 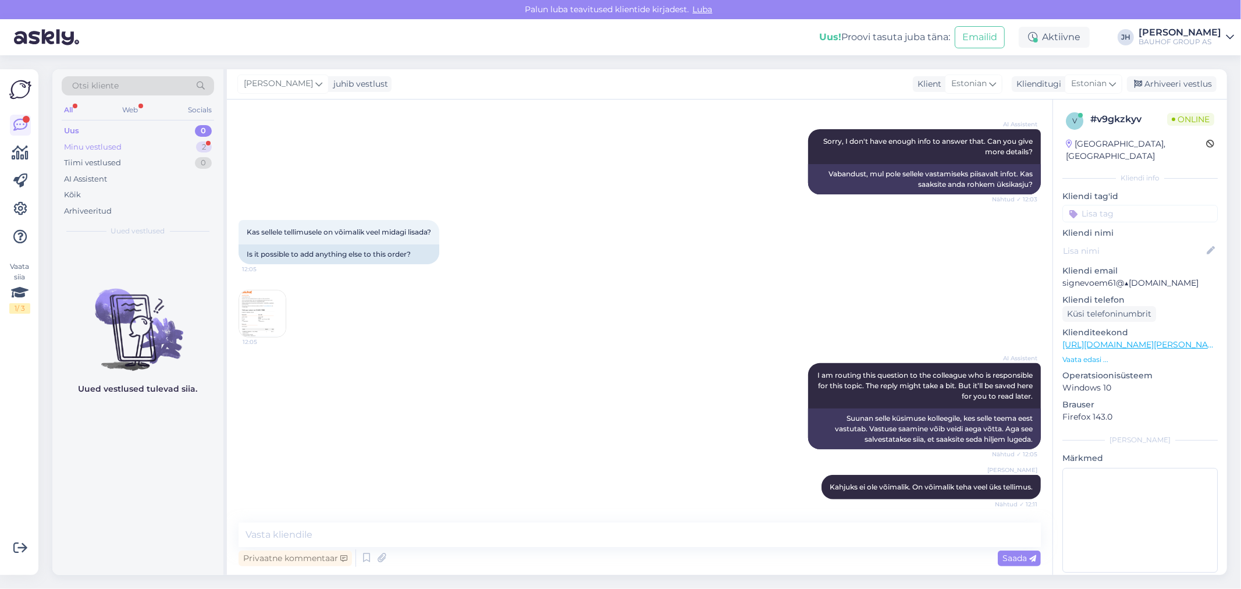 What do you see at coordinates (1139, 387) in the screenshot?
I see `p: Windows 10` at bounding box center [1139, 387].